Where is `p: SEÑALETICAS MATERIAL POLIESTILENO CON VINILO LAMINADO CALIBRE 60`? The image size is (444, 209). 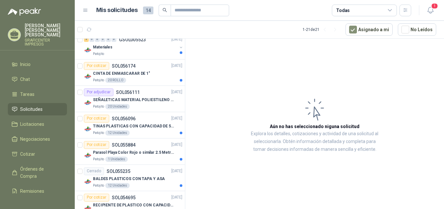
p: SEÑALETICAS MATERIAL POLIESTILENO CON VINILO LAMINADO CALIBRE 60 is located at coordinates (133, 100).